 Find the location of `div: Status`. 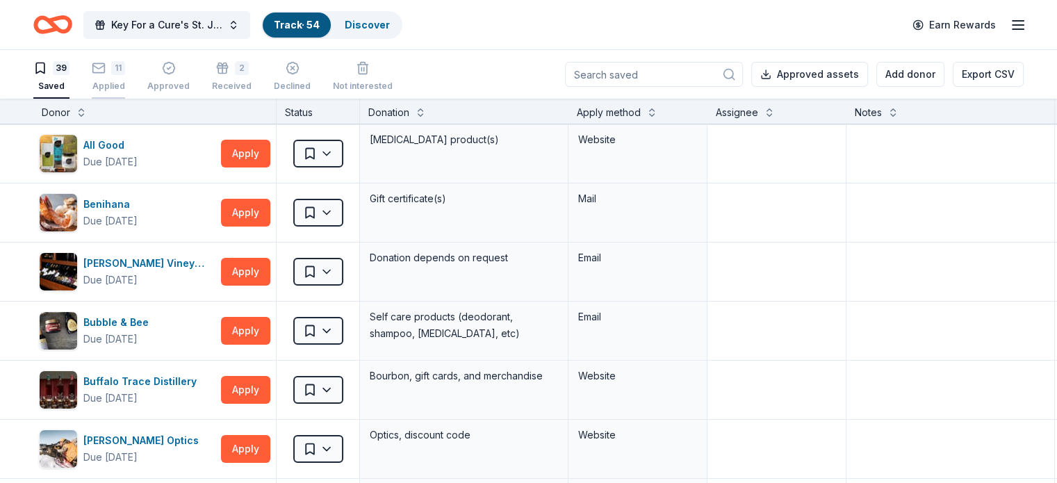

div: Status is located at coordinates (318, 111).